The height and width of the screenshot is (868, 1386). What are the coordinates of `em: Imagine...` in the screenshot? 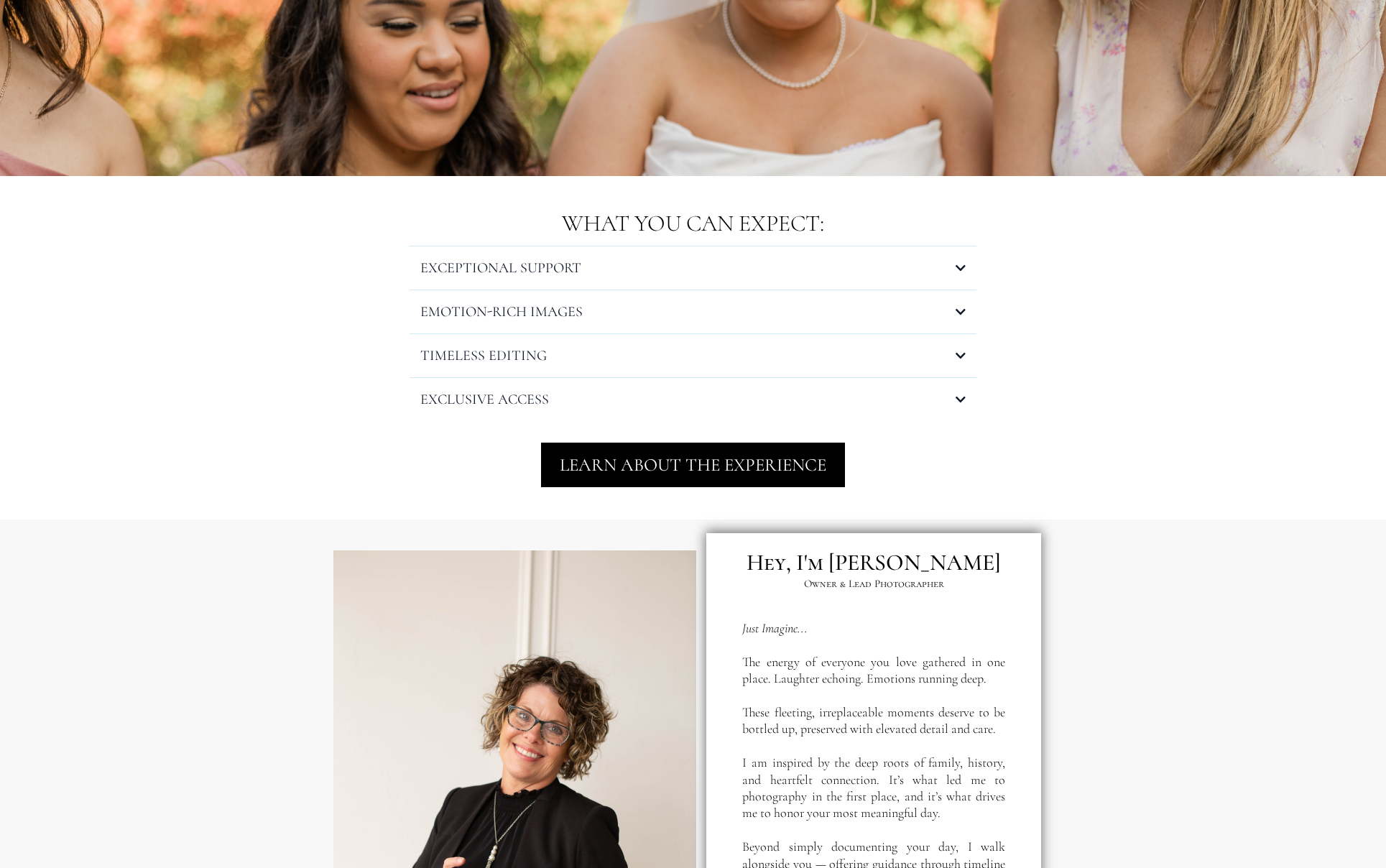 It's located at (785, 629).